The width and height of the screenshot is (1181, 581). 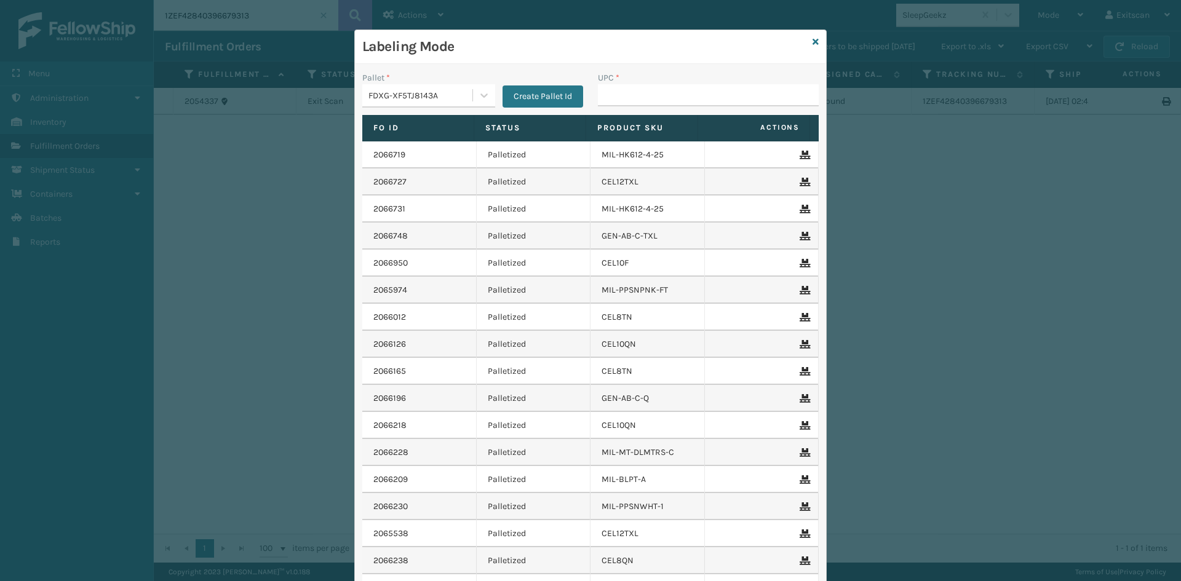 What do you see at coordinates (376, 77) in the screenshot?
I see `label: Pallet` at bounding box center [376, 77].